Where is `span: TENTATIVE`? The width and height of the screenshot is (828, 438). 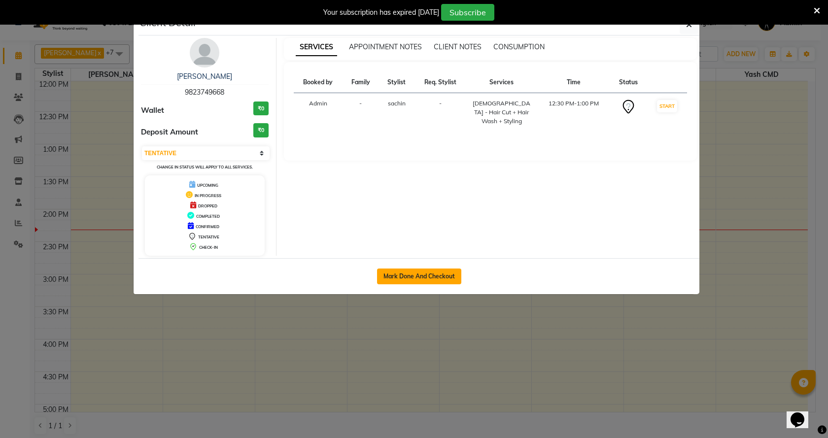
span: TENTATIVE is located at coordinates (208, 237).